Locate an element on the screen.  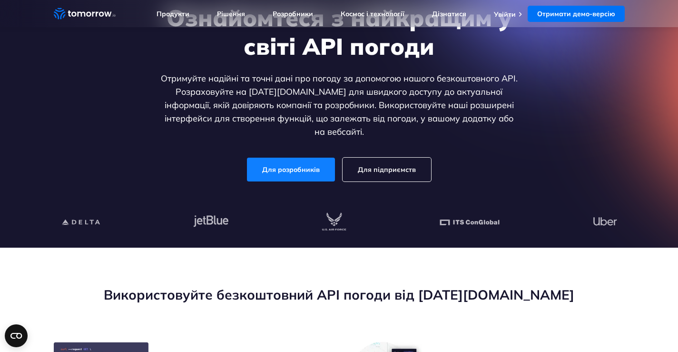
button: Open CMP widget is located at coordinates (16, 336).